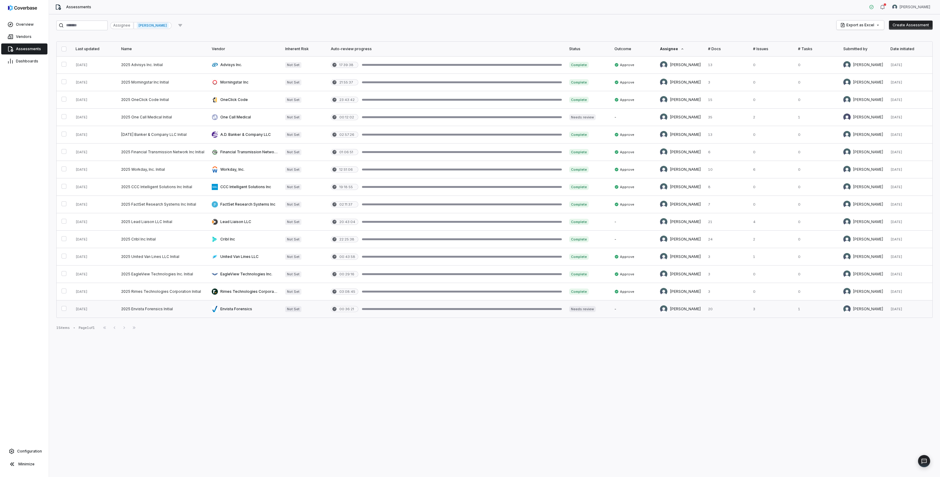 This screenshot has width=940, height=477. Describe the element at coordinates (25, 24) in the screenshot. I see `span: Overview` at that location.